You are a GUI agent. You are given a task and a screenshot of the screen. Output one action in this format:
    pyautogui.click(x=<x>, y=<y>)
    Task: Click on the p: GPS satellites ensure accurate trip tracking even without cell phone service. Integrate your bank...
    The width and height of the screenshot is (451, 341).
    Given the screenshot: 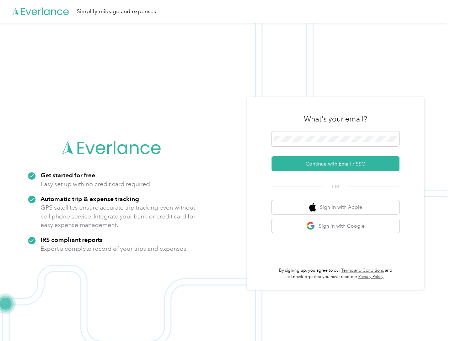 What is the action you would take?
    pyautogui.click(x=118, y=216)
    